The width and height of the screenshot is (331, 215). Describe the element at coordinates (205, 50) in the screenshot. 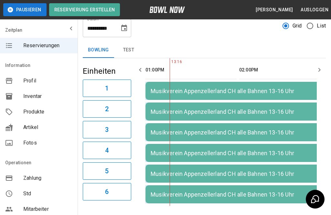

I see `div: inventory tabs` at that location.